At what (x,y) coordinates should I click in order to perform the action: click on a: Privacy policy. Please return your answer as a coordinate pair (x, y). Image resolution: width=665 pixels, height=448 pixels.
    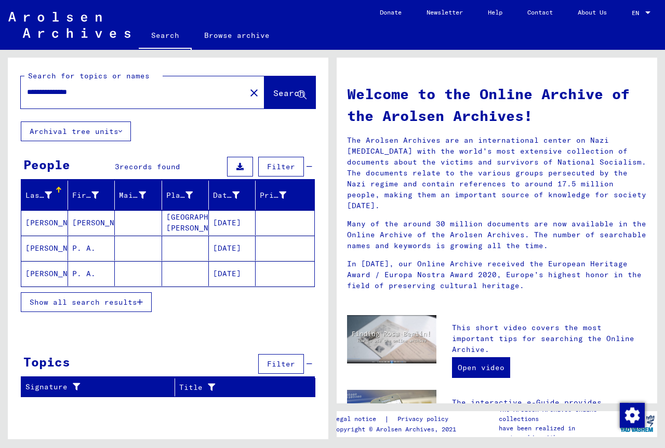
    Looking at the image, I should click on (425, 419).